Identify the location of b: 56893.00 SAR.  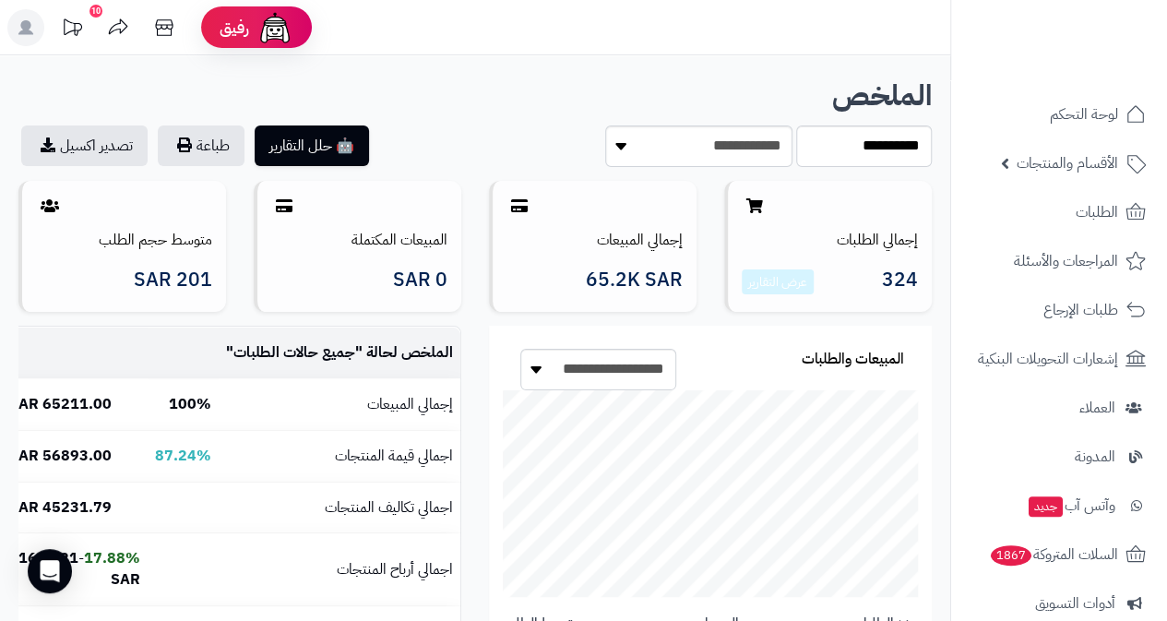
(60, 456).